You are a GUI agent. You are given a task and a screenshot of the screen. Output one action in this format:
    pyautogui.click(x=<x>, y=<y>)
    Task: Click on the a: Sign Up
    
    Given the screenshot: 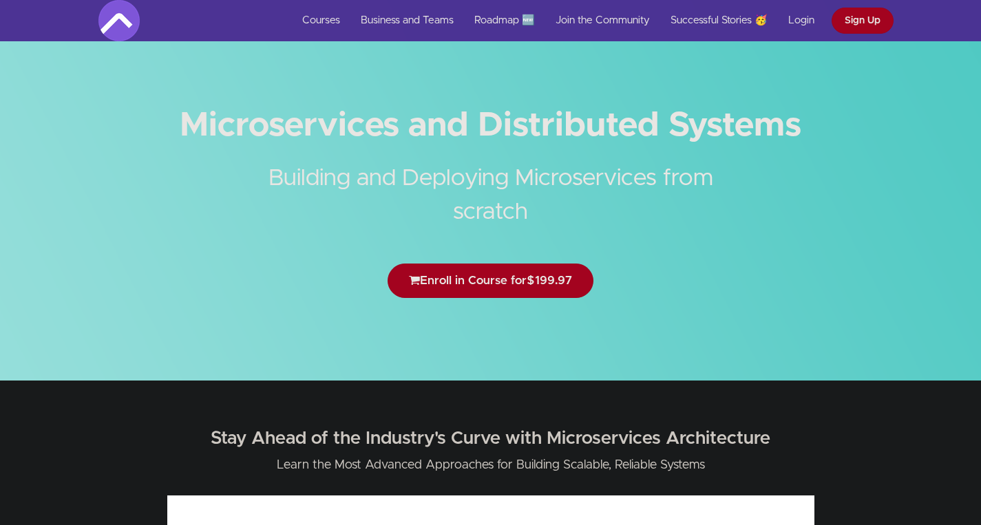 What is the action you would take?
    pyautogui.click(x=863, y=21)
    